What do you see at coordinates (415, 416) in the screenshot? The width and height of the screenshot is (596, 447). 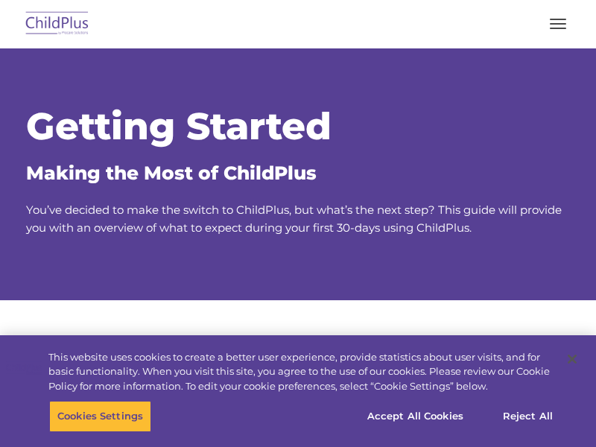 I see `button: Accept All Cookies` at bounding box center [415, 416].